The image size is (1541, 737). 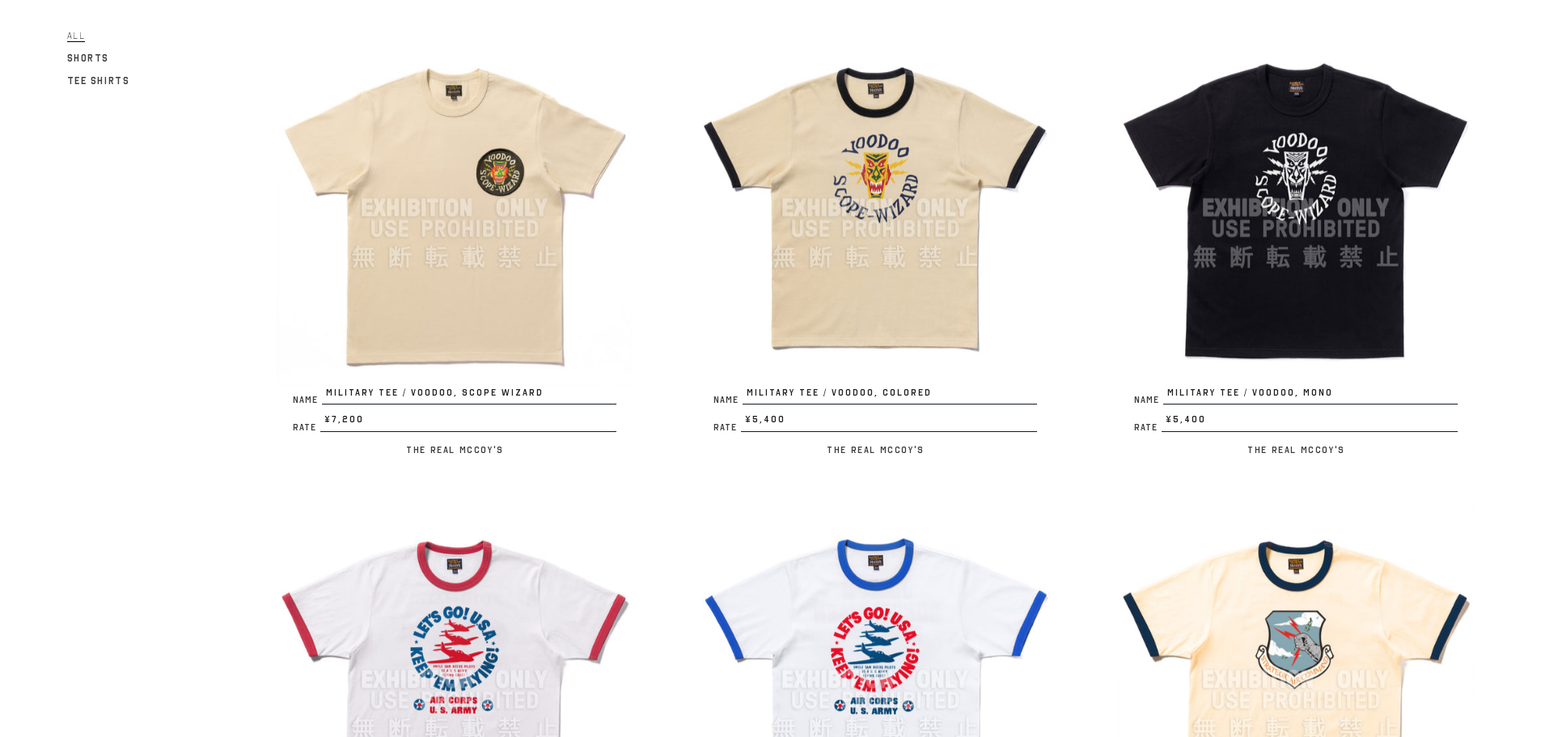 I want to click on a: MILITARY TEE / VOODOO, COLORED NameMILITARY TEE / VOODOO, COLORED Rate¥5,400 The Real McCoy's, so click(x=875, y=244).